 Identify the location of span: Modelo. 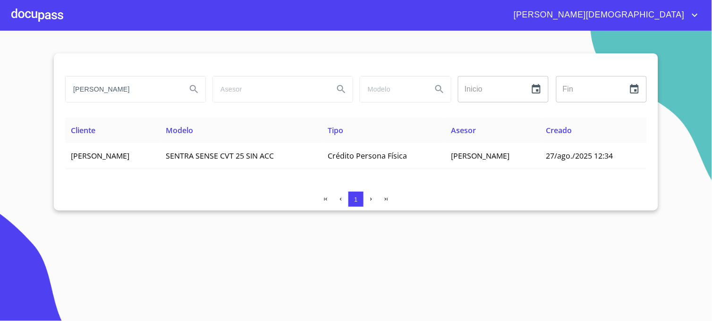
(180, 130).